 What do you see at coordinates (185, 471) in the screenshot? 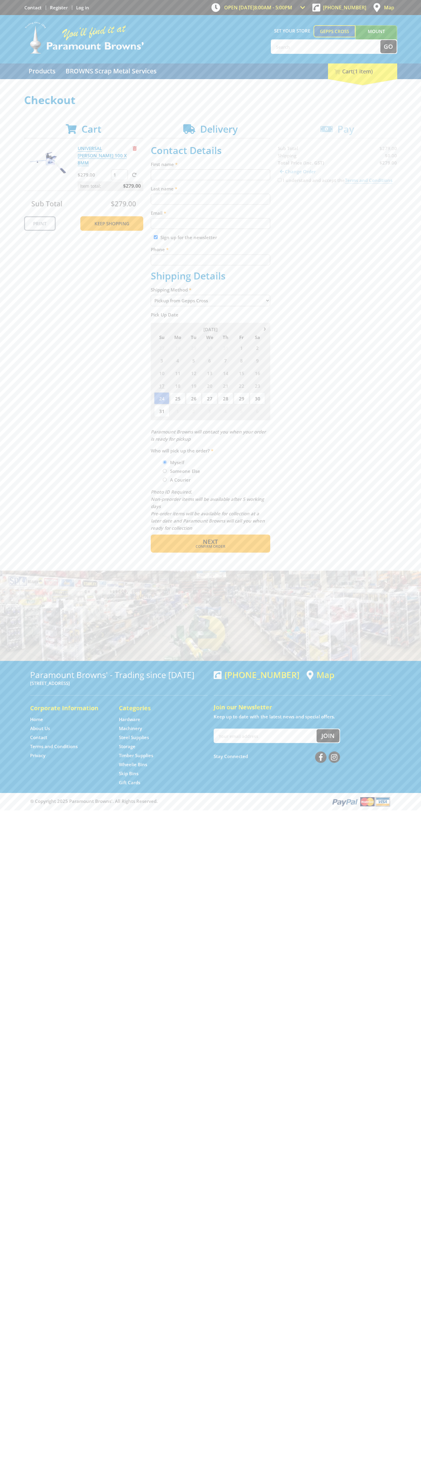
I see `label: Someone Else` at bounding box center [185, 471].